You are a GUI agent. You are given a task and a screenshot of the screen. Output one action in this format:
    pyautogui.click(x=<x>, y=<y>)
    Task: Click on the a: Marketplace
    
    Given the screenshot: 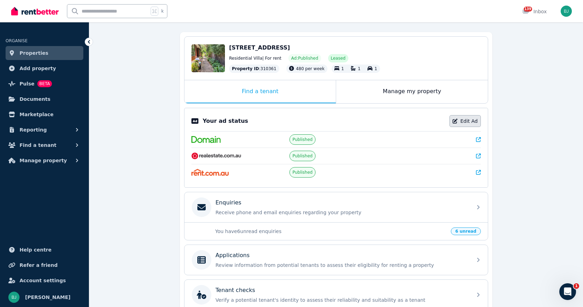 What is the action you would take?
    pyautogui.click(x=44, y=114)
    